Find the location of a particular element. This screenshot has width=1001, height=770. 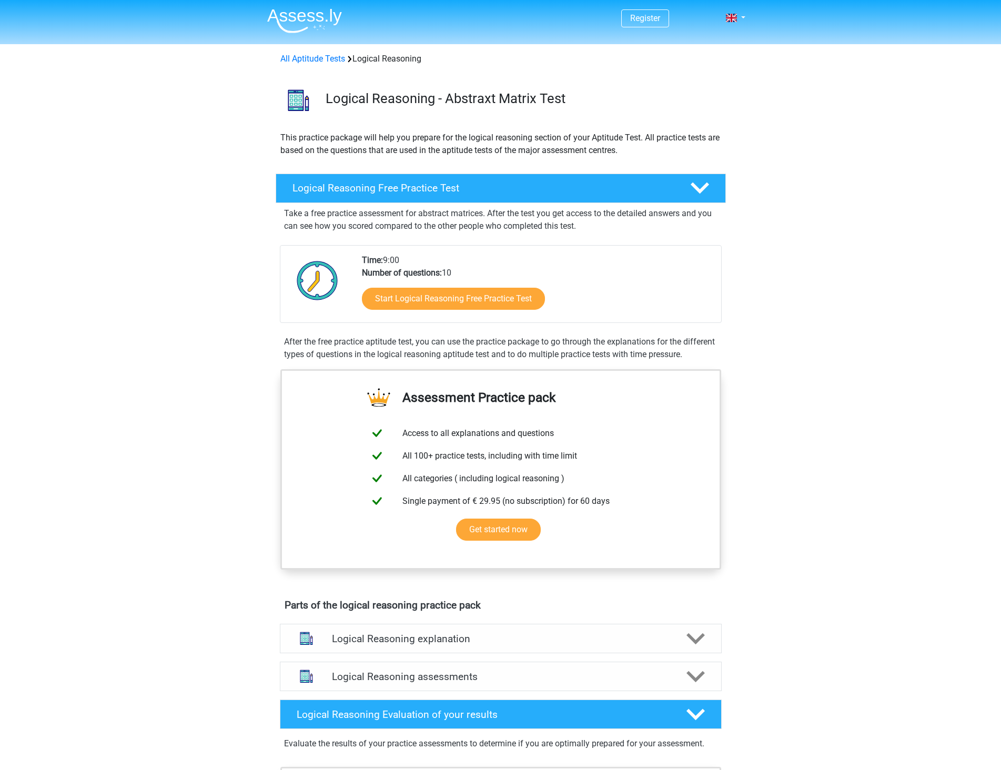

div: 9:00 10 is located at coordinates (537, 288).